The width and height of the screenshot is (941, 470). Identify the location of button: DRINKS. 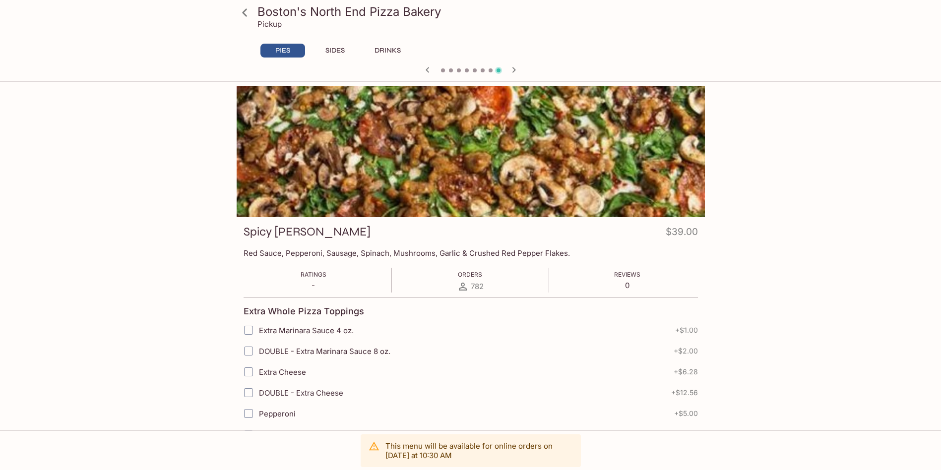
(388, 51).